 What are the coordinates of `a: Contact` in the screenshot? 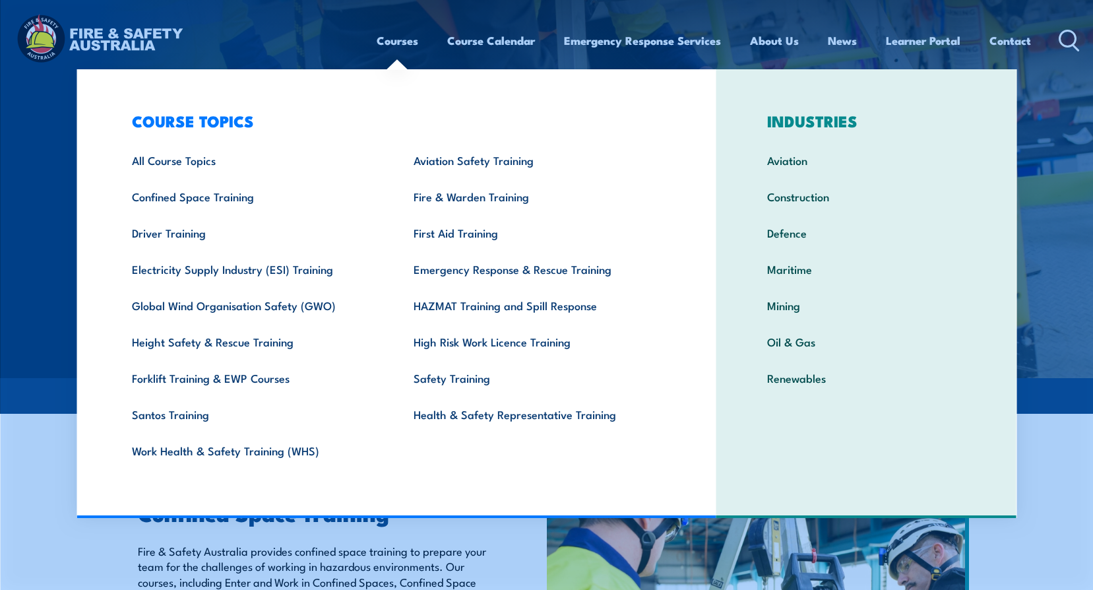 It's located at (1010, 40).